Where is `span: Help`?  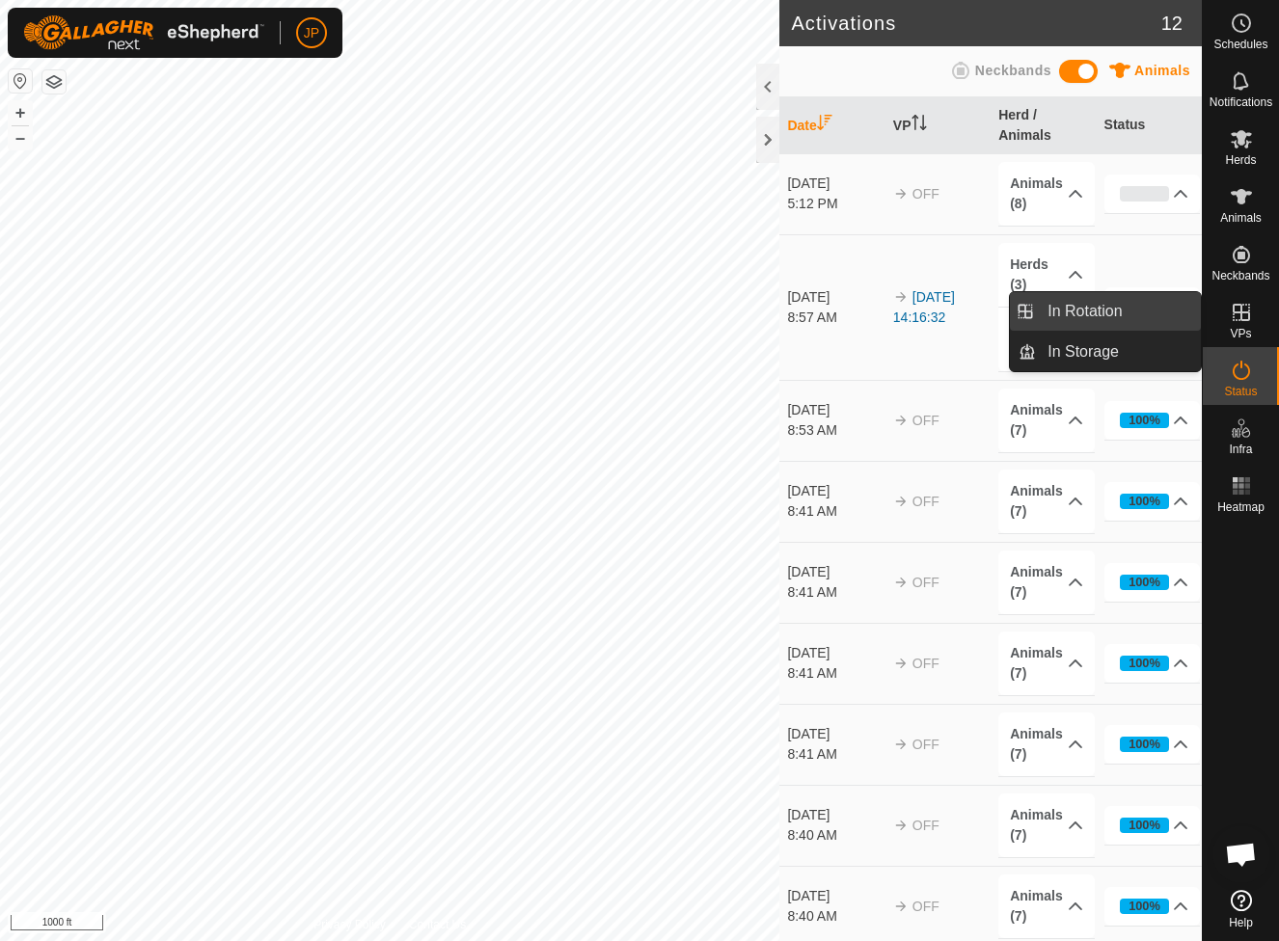
span: Help is located at coordinates (1240, 923).